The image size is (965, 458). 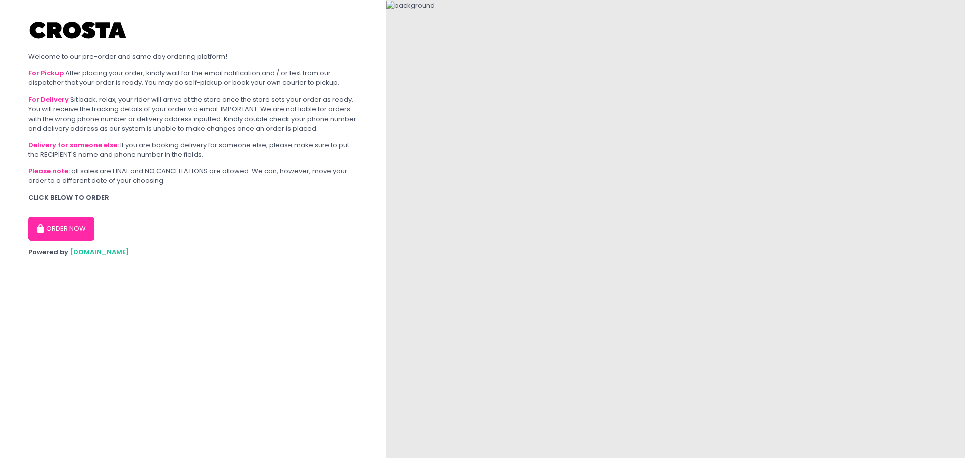 What do you see at coordinates (78, 30) in the screenshot?
I see `img: Crosta Pizzeria` at bounding box center [78, 30].